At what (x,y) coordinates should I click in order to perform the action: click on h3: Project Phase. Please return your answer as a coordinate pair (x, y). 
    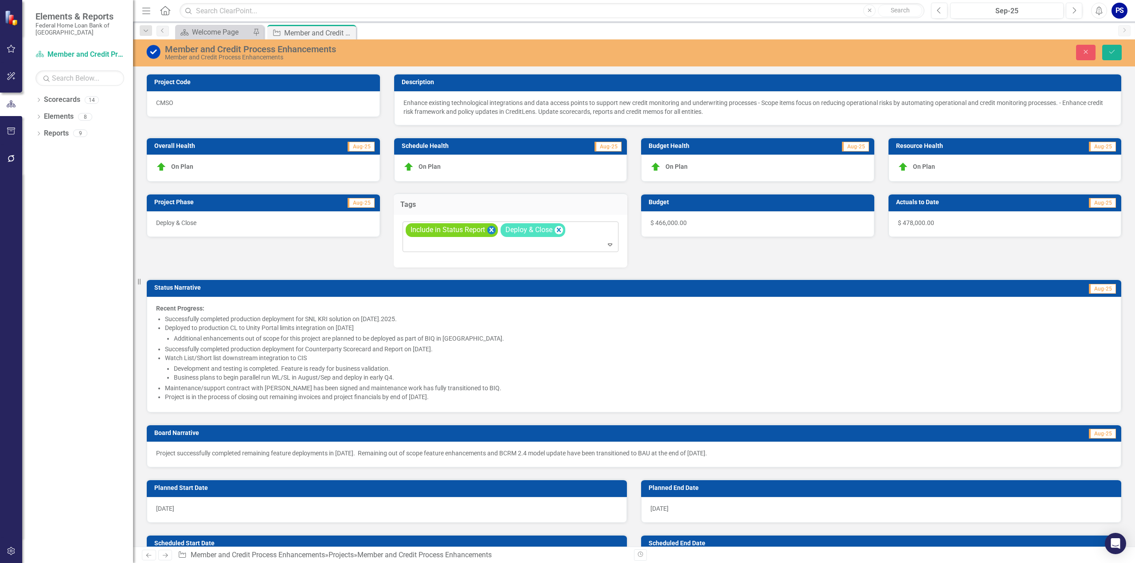
    Looking at the image, I should click on (219, 202).